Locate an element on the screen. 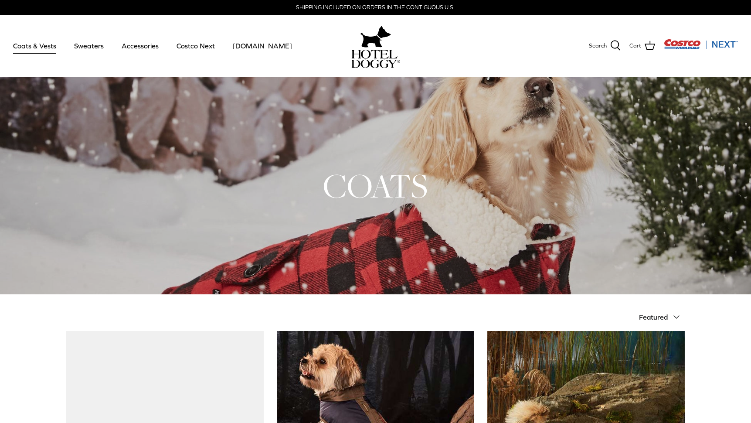  button: Featured is located at coordinates (662, 317).